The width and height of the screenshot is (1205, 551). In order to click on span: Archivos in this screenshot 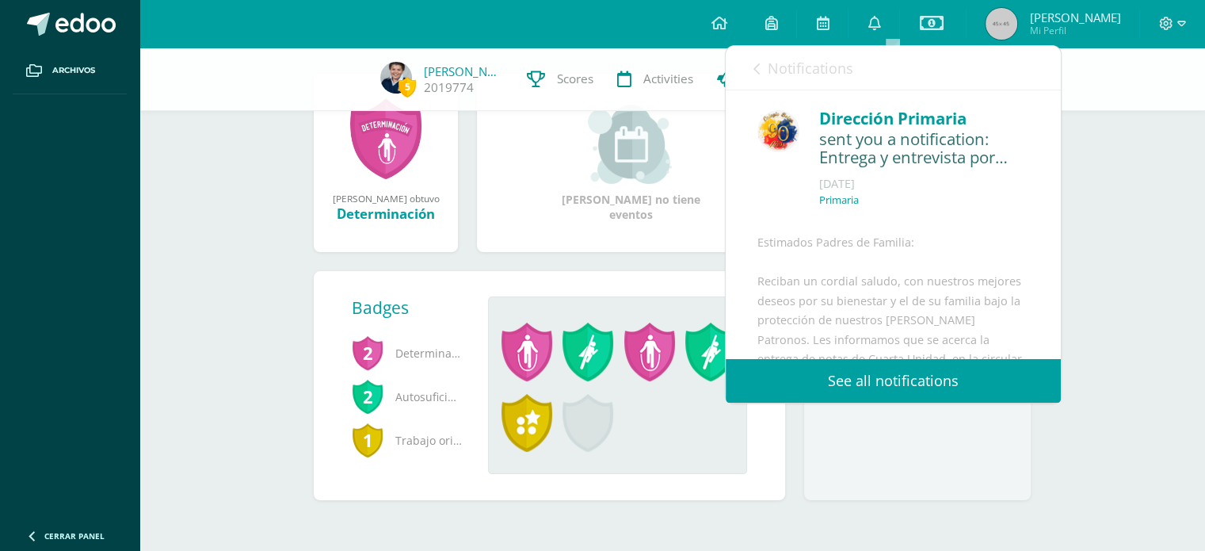, I will do `click(74, 71)`.